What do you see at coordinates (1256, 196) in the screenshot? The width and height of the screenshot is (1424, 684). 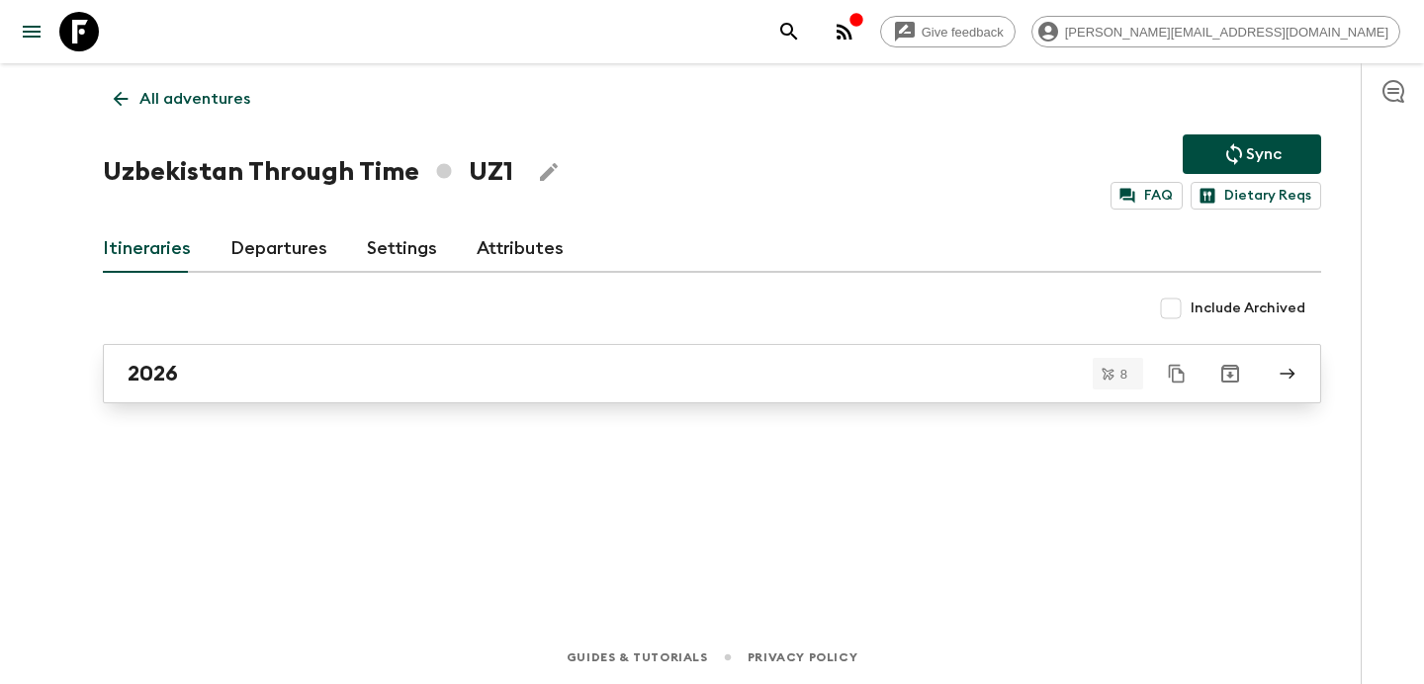 I see `a: Dietary Reqs` at bounding box center [1256, 196].